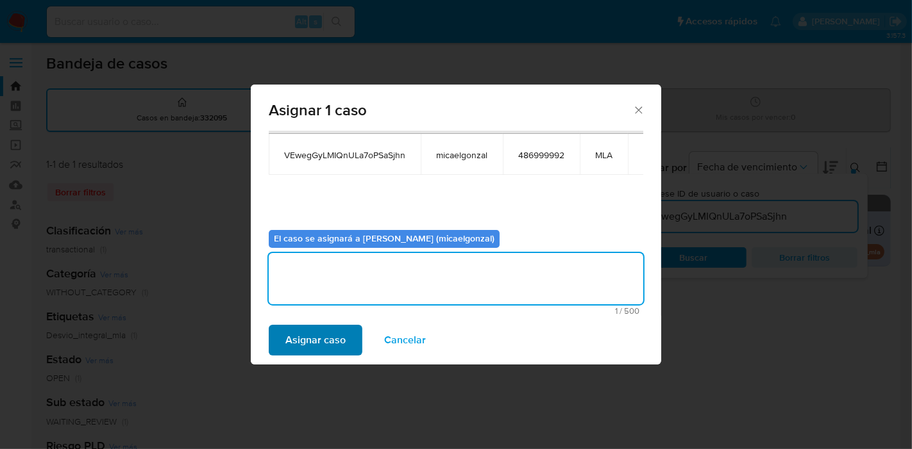  I want to click on span: Cancelar, so click(405, 340).